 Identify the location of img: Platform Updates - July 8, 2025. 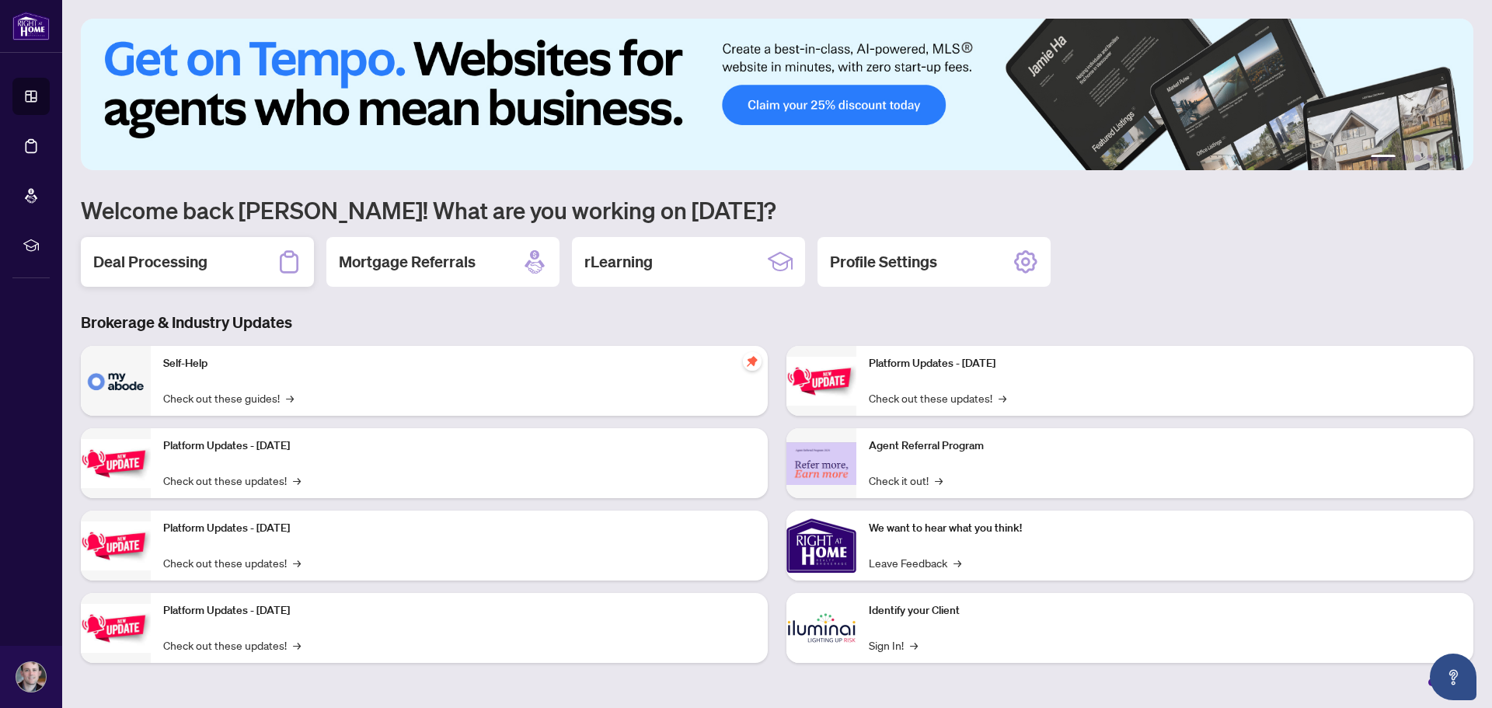
(116, 628).